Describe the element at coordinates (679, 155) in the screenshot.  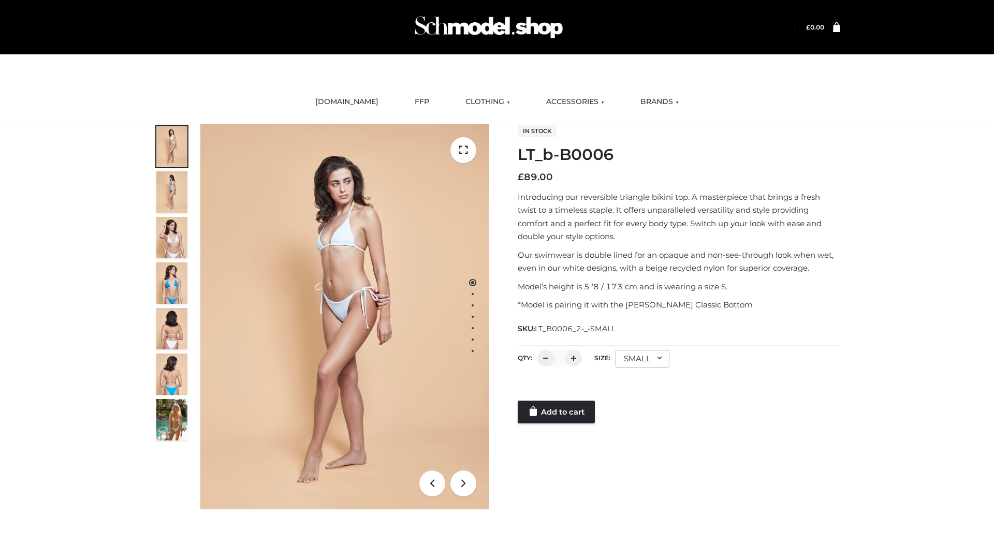
I see `h1: LT_b-B0006` at that location.